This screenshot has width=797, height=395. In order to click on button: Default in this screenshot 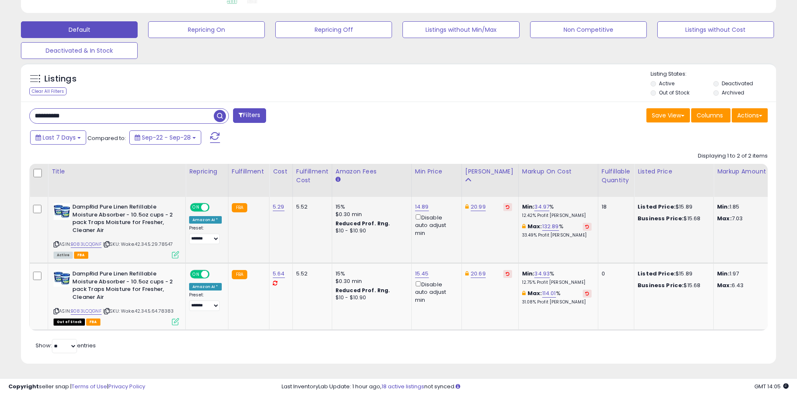, I will do `click(79, 30)`.